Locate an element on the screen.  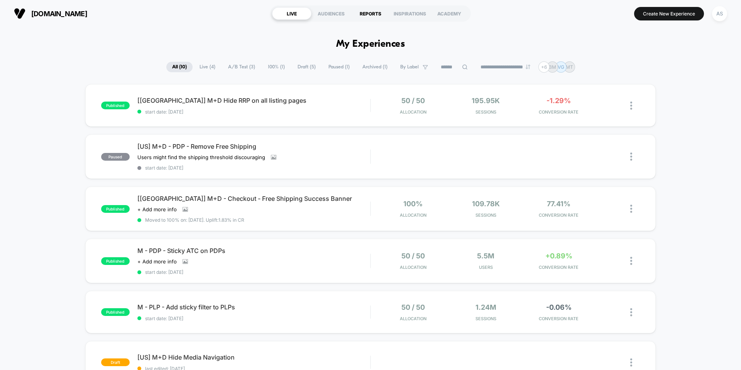
span: 100% is located at coordinates (413, 203).